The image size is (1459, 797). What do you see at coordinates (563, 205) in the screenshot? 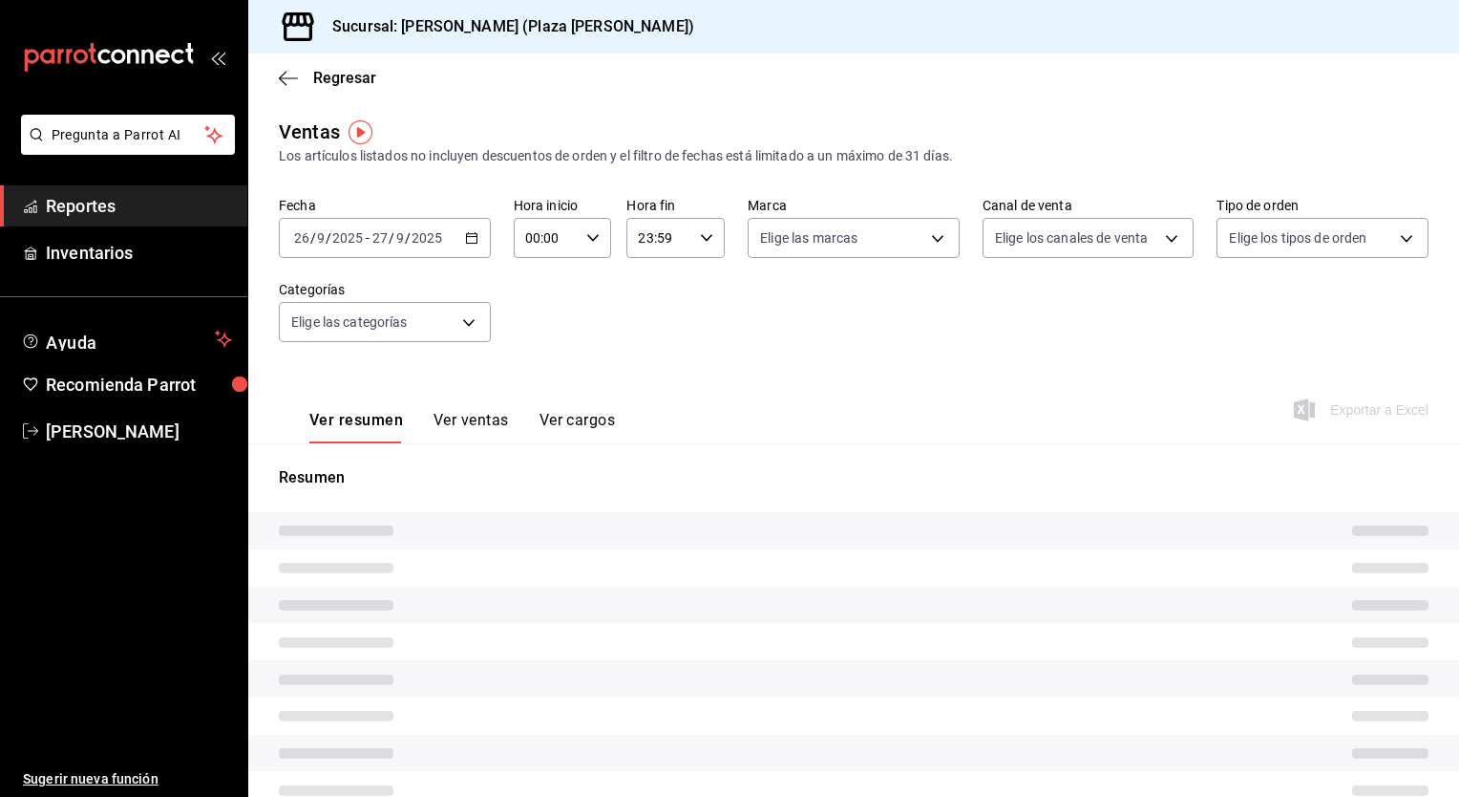
I see `label: Hora inicio` at bounding box center [563, 205].